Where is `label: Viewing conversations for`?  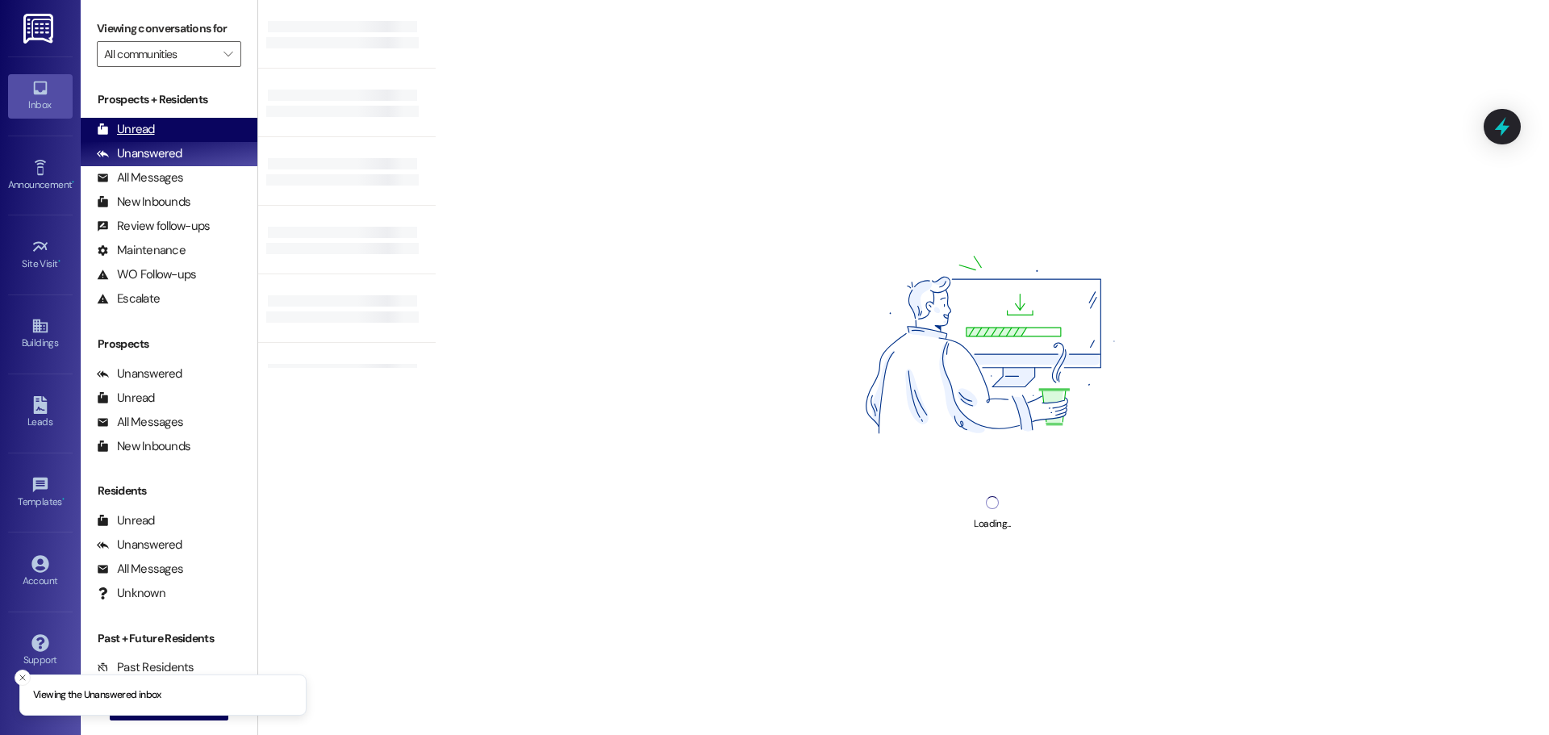 label: Viewing conversations for is located at coordinates (169, 28).